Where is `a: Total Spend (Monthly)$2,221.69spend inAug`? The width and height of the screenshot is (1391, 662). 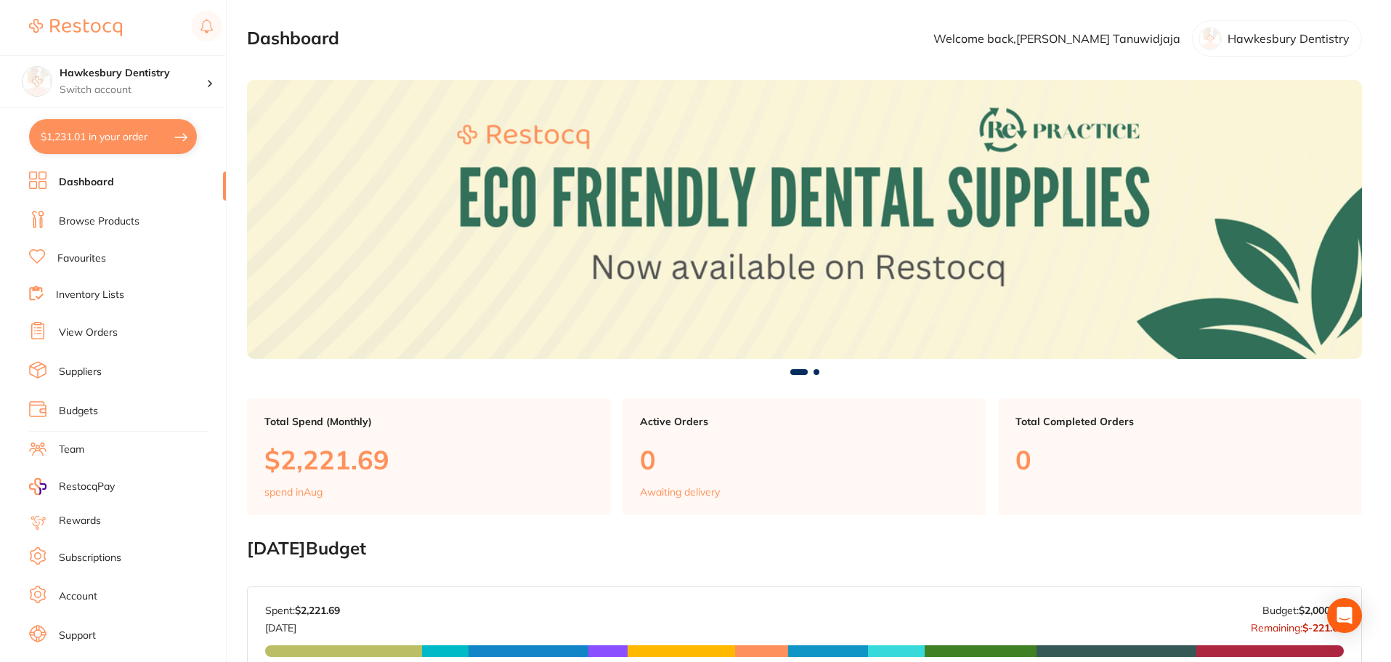
a: Total Spend (Monthly)$2,221.69spend inAug is located at coordinates (429, 457).